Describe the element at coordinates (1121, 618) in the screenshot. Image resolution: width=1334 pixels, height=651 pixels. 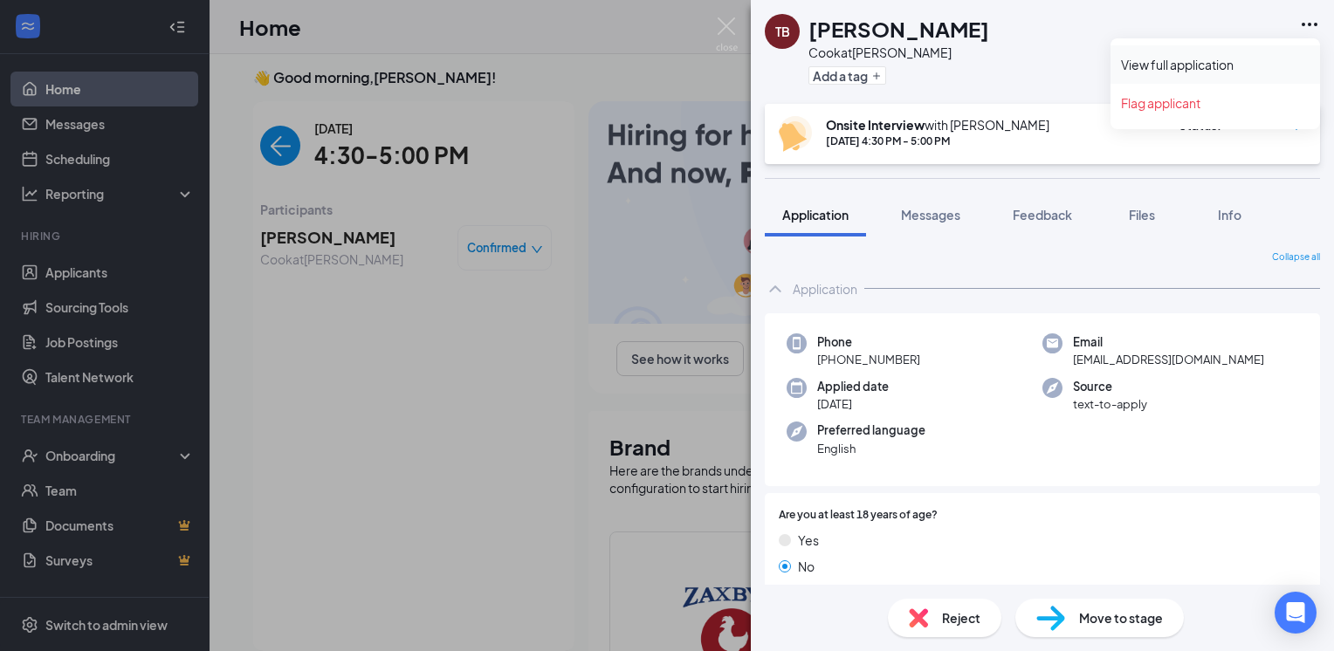
I see `span: Move to stage` at that location.